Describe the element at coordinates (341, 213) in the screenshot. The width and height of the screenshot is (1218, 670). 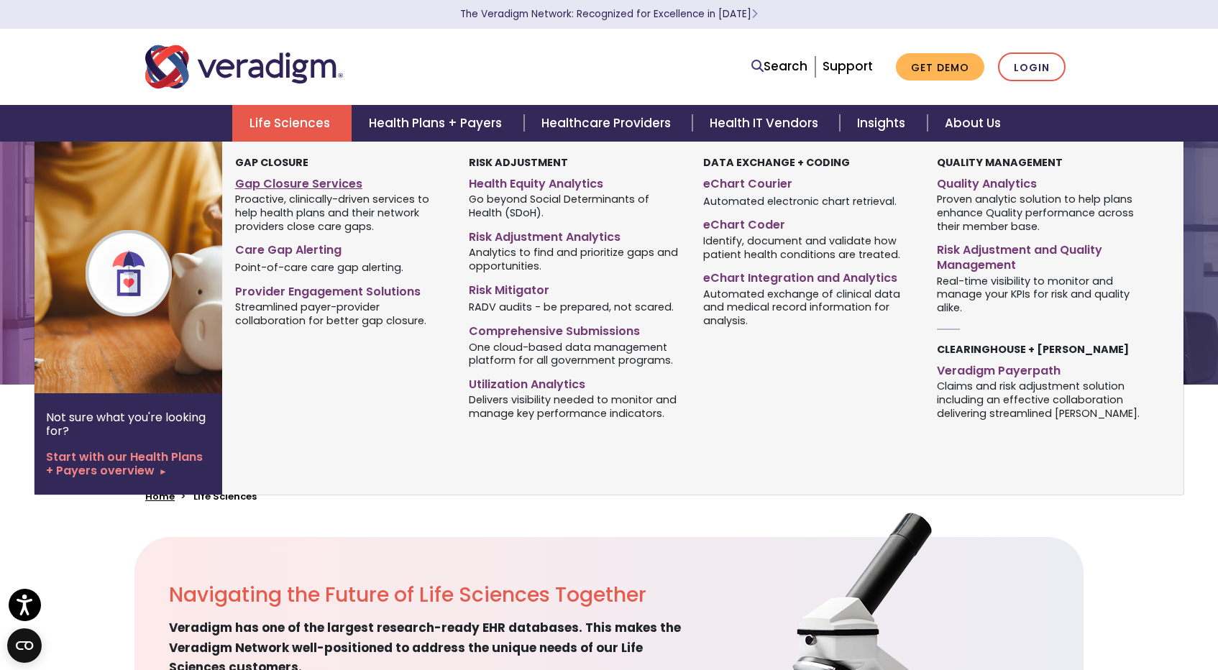
I see `span: Proactive, clinically-driven services to help health plans and their network providers close care...` at that location.